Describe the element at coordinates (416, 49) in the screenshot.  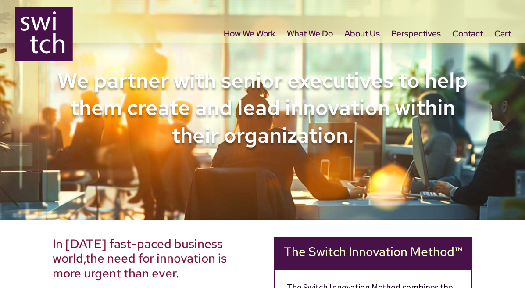
I see `a: Perspectives` at that location.